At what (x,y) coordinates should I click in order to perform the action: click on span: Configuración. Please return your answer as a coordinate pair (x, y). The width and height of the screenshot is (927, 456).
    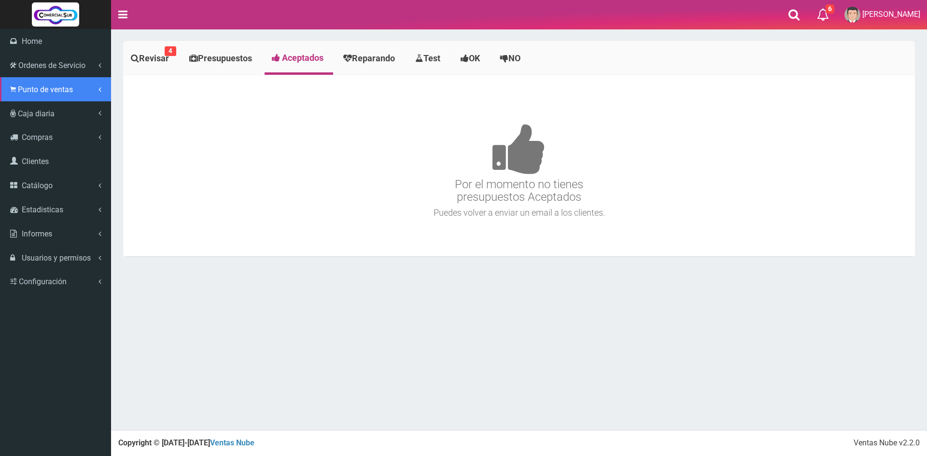
    Looking at the image, I should click on (43, 282).